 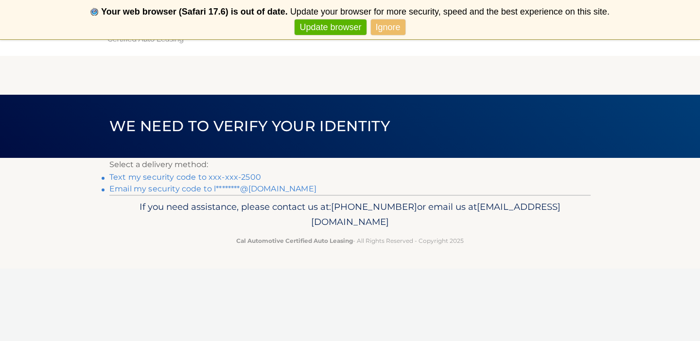 I want to click on span: We need to verify your identity, so click(x=249, y=126).